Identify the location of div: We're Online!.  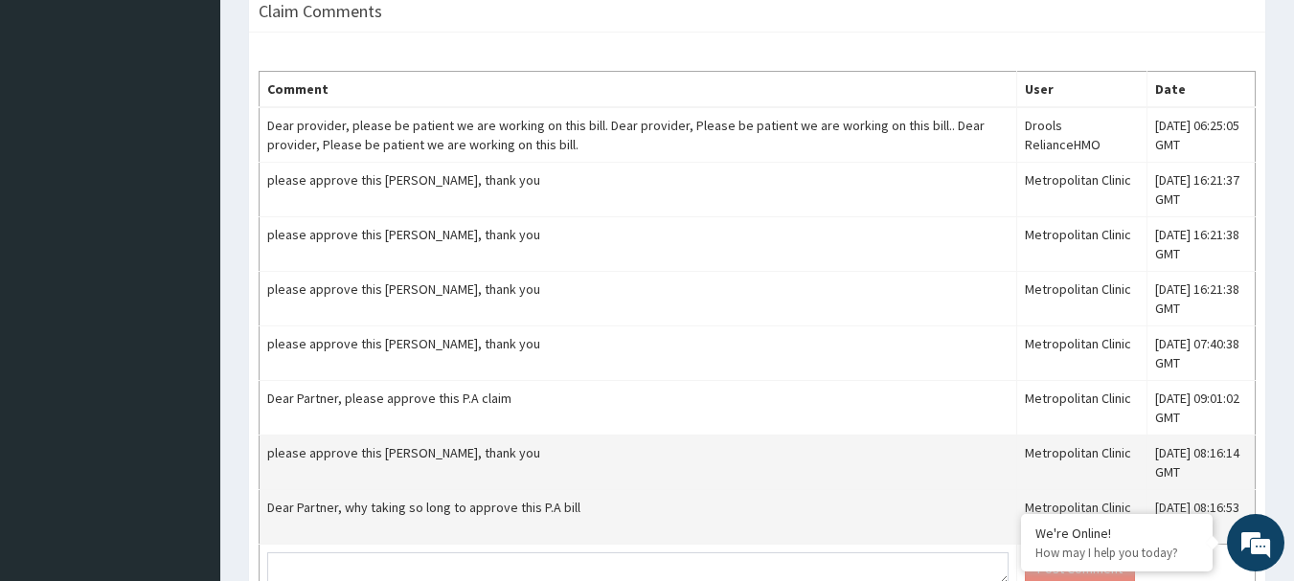
(1117, 533).